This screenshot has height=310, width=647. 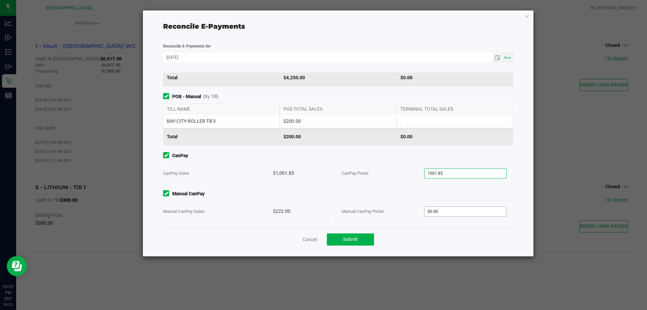 I want to click on div: BAY-CITY-ROLLER Till 3, so click(x=222, y=121).